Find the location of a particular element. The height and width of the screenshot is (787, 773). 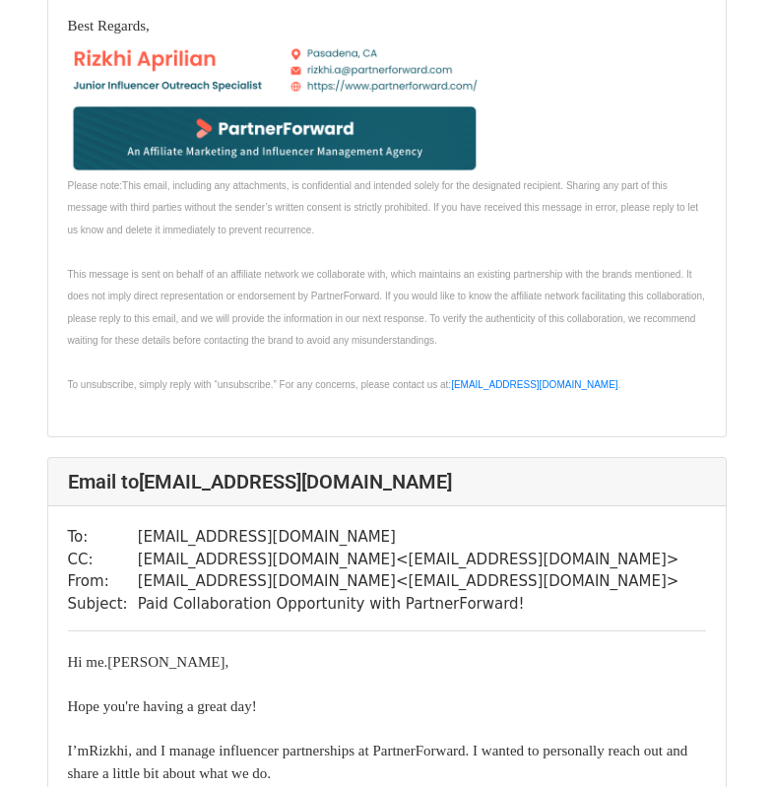

span: Please note: is located at coordinates (96, 185).